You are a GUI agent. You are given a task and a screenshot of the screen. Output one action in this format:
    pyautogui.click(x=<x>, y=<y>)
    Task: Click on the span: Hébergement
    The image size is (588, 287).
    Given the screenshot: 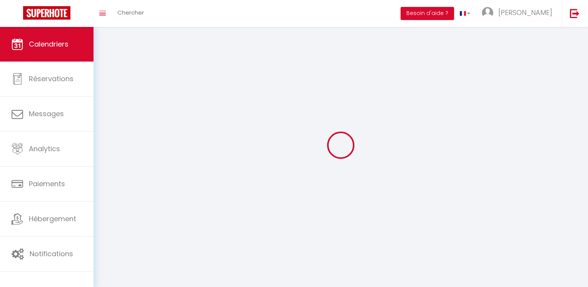 What is the action you would take?
    pyautogui.click(x=52, y=219)
    